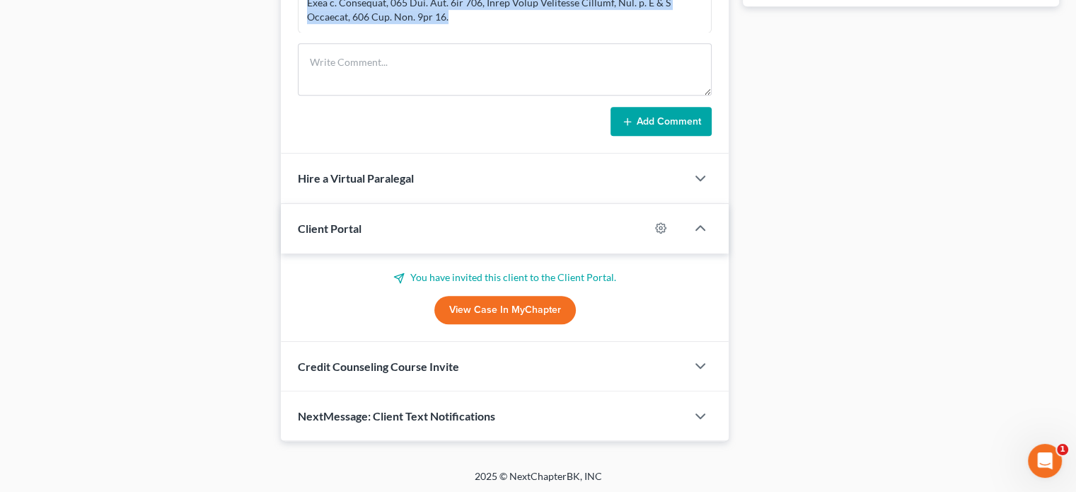  I want to click on span: Client Portal, so click(330, 228).